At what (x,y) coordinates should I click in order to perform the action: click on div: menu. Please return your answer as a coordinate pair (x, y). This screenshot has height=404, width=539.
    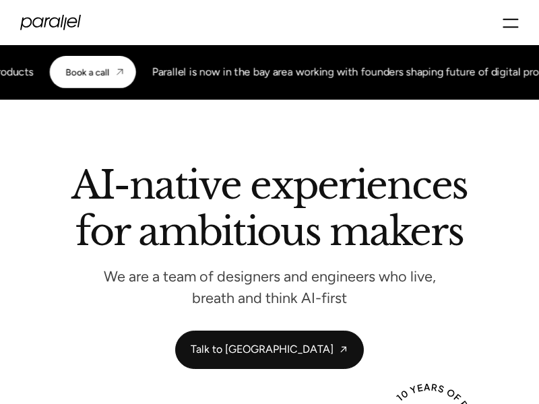
    Looking at the image, I should click on (511, 22).